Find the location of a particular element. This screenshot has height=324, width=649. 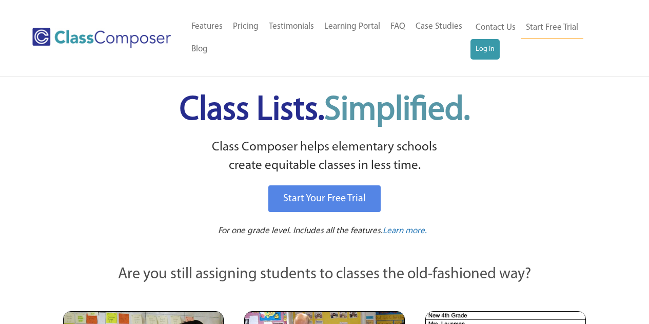

a: FAQ is located at coordinates (398, 27).